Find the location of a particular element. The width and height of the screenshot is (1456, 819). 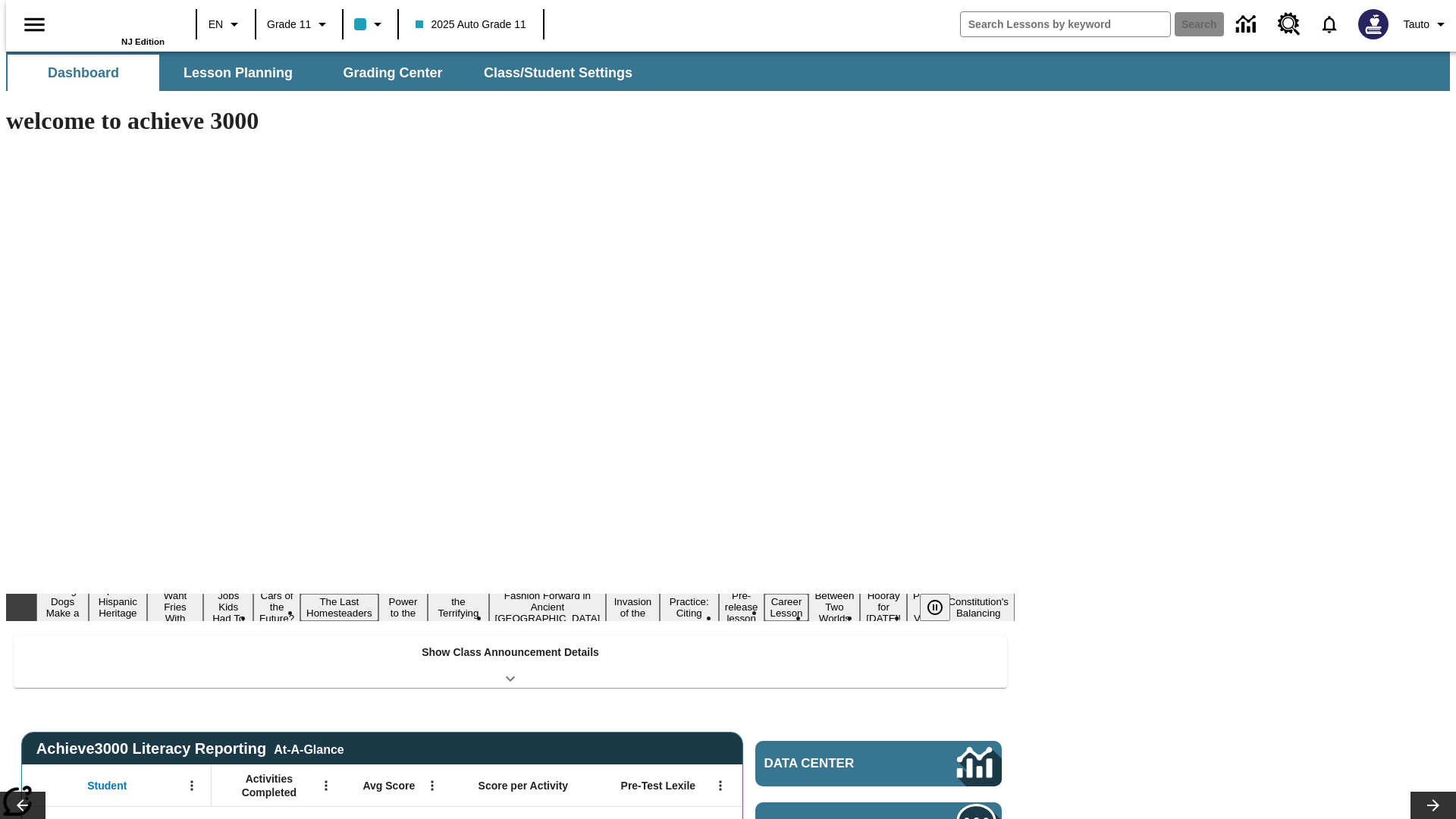

button: Profile/Settings is located at coordinates (1426, 24).